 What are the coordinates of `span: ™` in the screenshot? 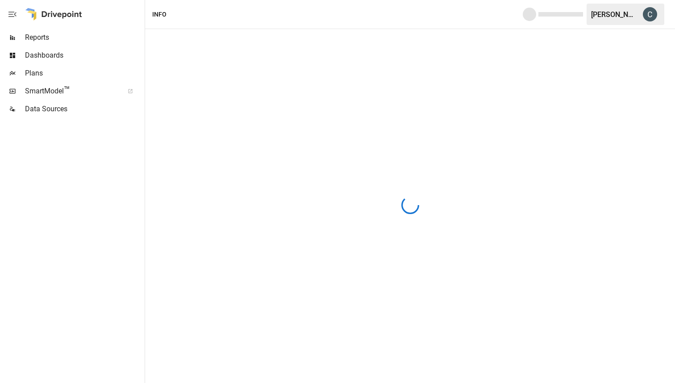 It's located at (67, 90).